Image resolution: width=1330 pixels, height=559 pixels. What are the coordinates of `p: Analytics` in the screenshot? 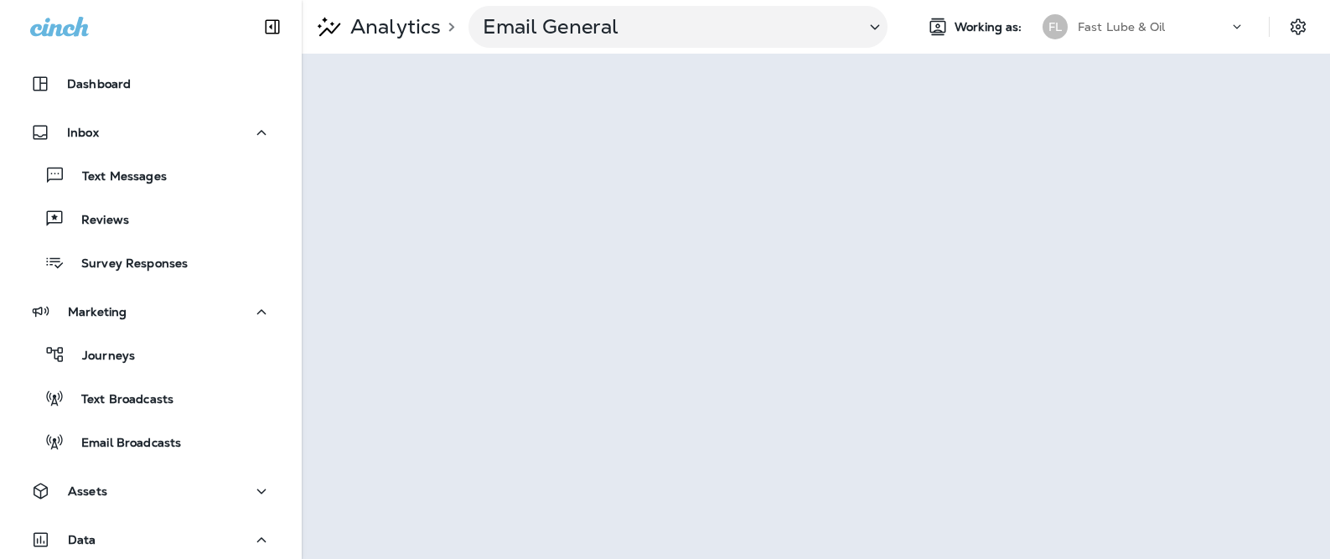 It's located at (392, 27).